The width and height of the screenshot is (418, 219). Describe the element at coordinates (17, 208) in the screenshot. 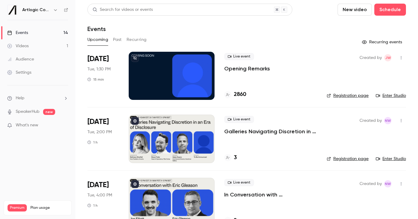

I see `span: Premium` at that location.